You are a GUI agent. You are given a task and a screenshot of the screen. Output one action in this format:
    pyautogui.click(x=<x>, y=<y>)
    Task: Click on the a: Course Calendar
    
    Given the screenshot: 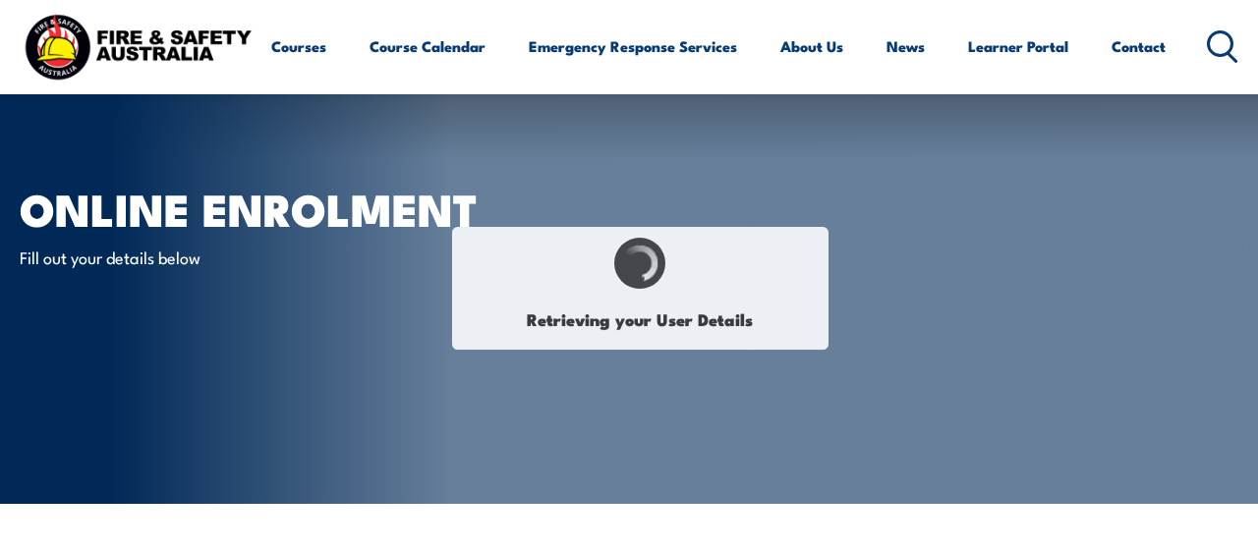 What is the action you would take?
    pyautogui.click(x=427, y=46)
    